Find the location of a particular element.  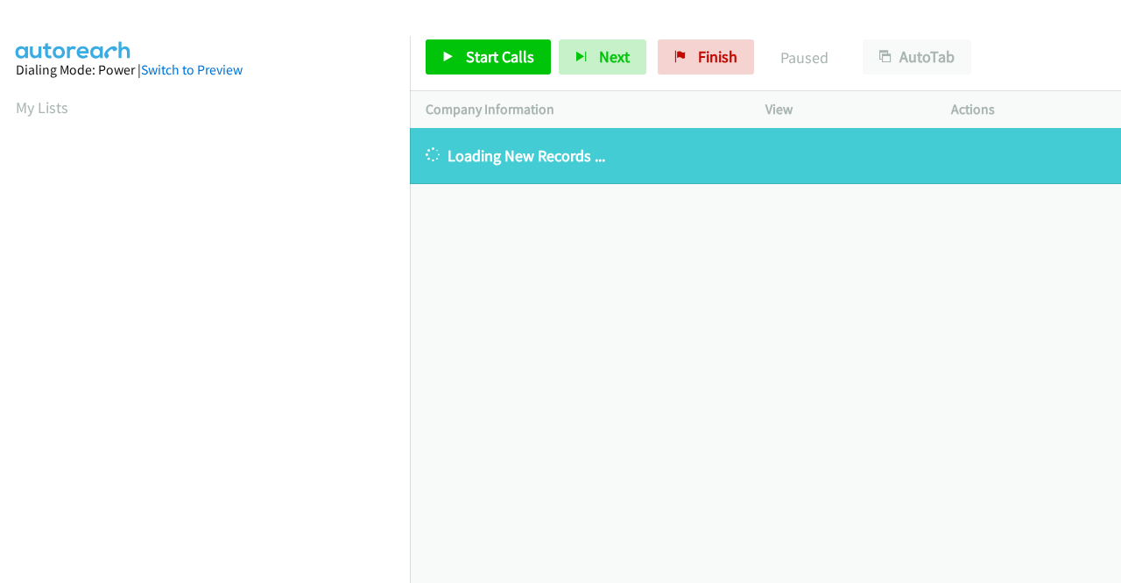

a: Start Calls is located at coordinates (488, 57).